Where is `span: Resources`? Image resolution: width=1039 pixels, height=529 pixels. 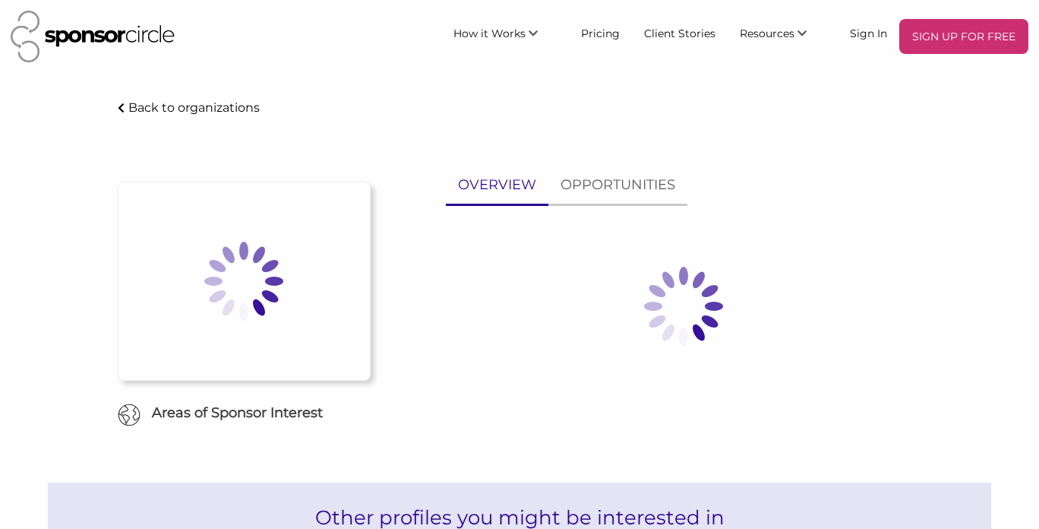
span: Resources is located at coordinates (767, 33).